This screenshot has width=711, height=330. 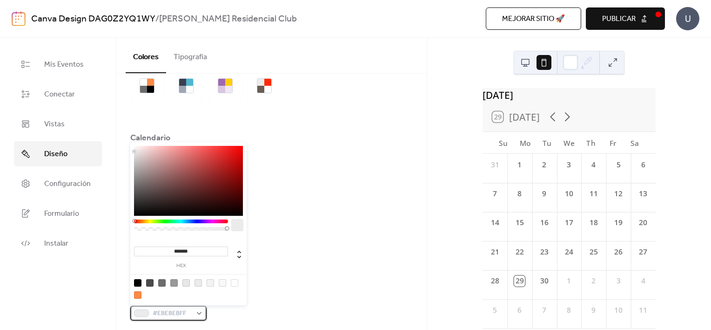 I want to click on div: rgb(153, 153, 153), so click(x=174, y=283).